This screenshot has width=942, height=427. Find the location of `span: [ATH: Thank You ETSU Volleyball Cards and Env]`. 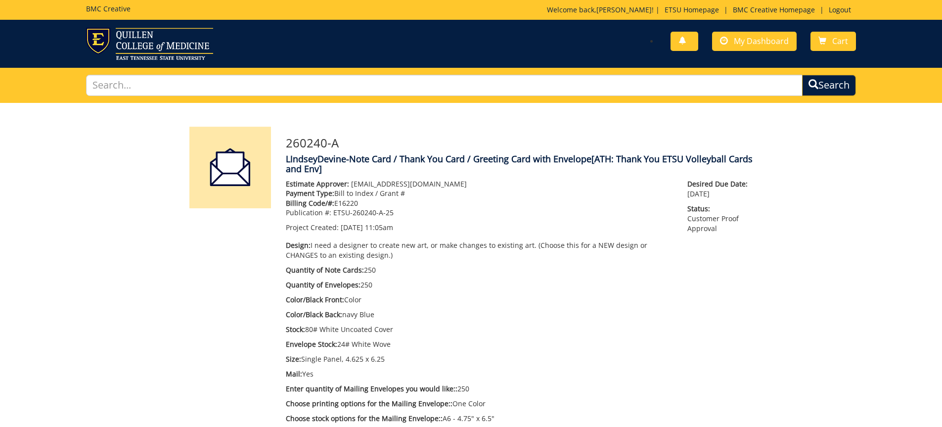

span: [ATH: Thank You ETSU Volleyball Cards and Env] is located at coordinates (519, 164).